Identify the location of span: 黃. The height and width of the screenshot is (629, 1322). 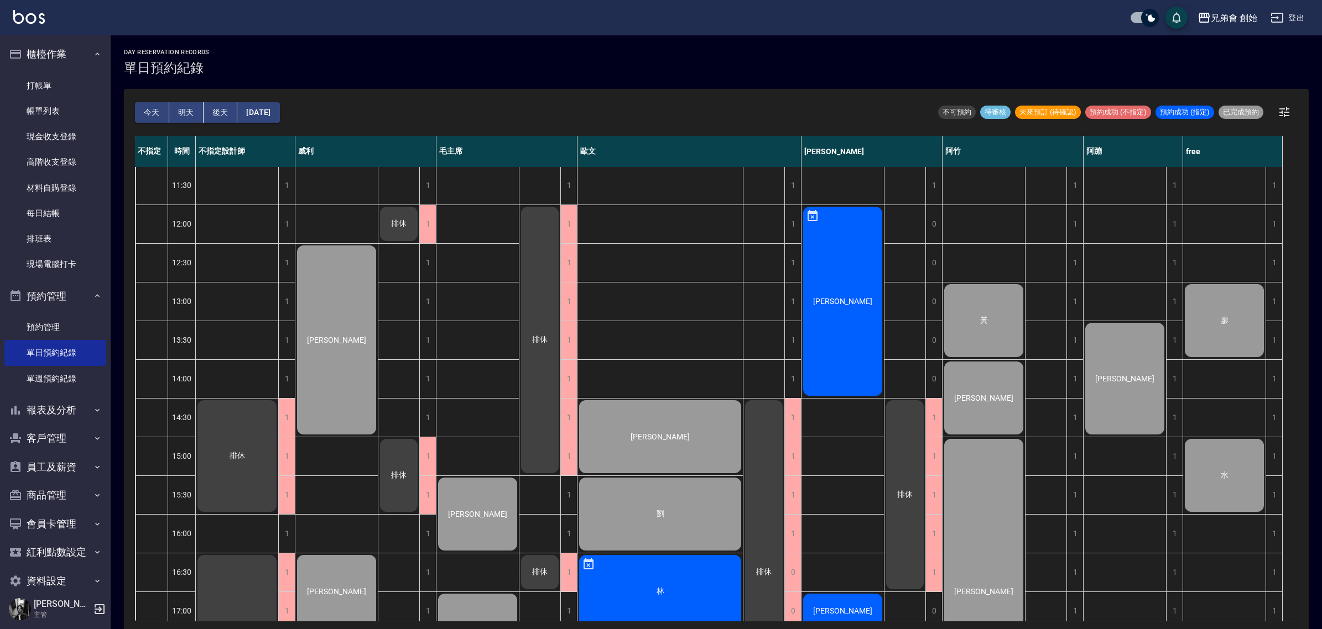
(984, 321).